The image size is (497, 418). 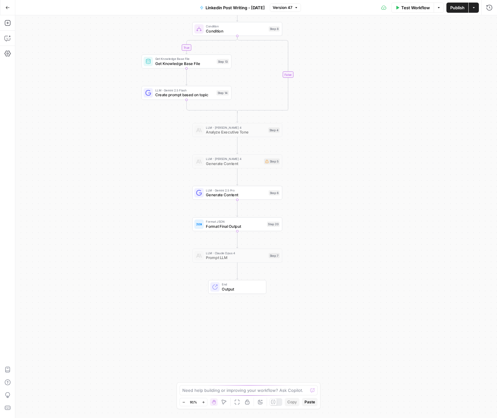 What do you see at coordinates (185, 90) in the screenshot?
I see `span: LLM · Gemini 2.5 Flash` at bounding box center [185, 90].